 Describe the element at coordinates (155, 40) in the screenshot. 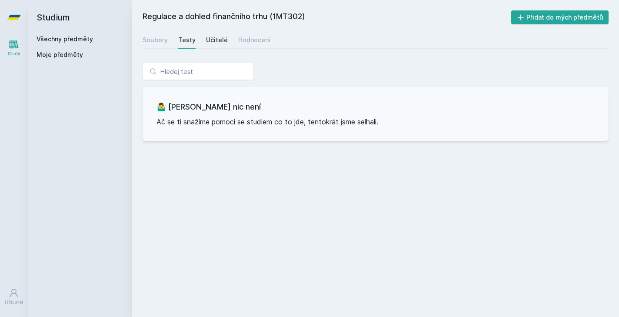

I see `a: Soubory` at that location.